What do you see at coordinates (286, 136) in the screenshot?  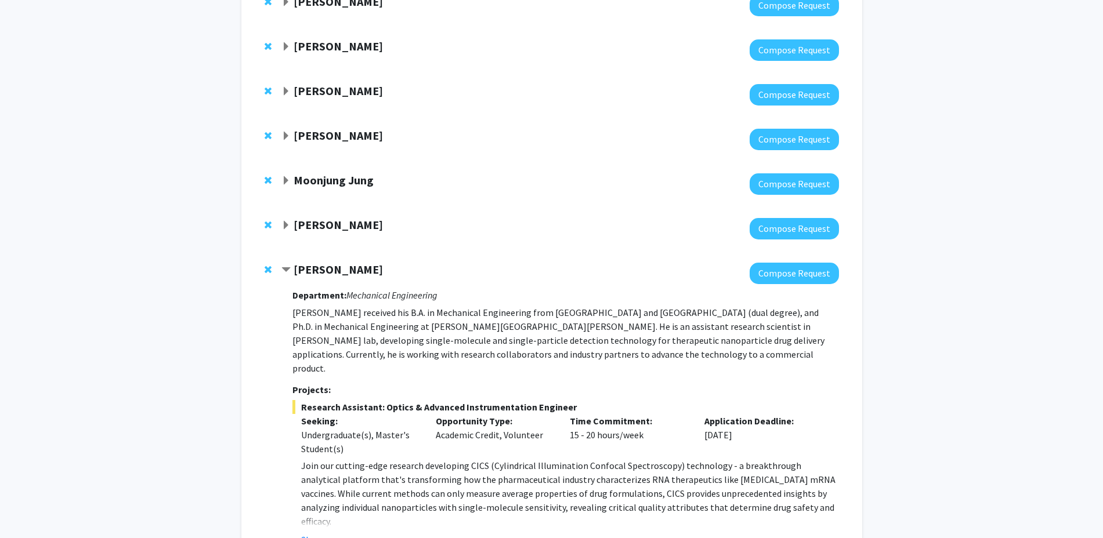 I see `span: Expand Takanari Inoue Bookmark` at bounding box center [286, 136].